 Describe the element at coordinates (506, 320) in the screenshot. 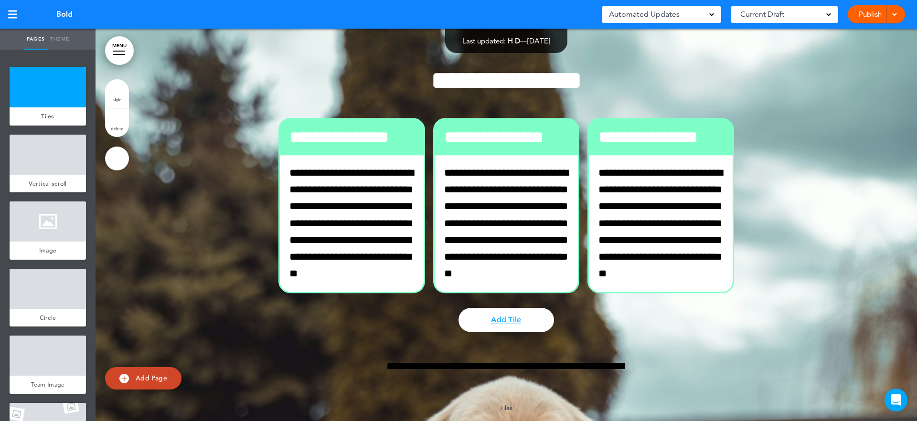

I see `a: Add Tile` at that location.